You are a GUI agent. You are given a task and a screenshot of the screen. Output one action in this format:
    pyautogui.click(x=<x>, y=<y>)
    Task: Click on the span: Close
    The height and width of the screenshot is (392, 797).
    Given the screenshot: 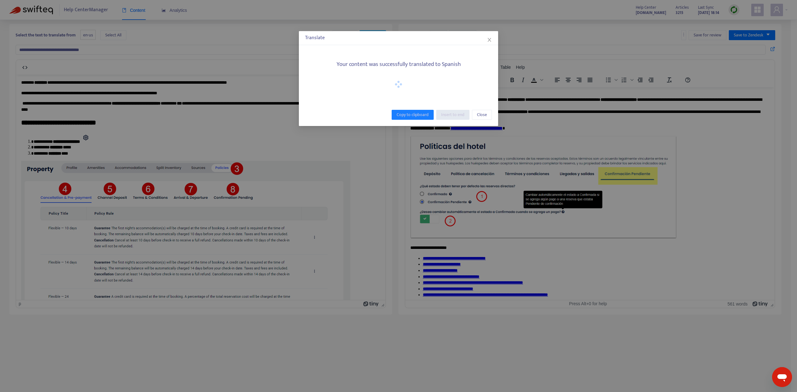 What is the action you would take?
    pyautogui.click(x=482, y=115)
    